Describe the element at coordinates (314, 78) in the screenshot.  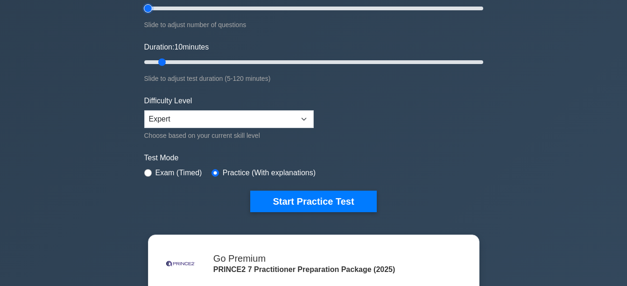
I see `div: Slide to adjust test duration (5-120 minutes)` at that location.